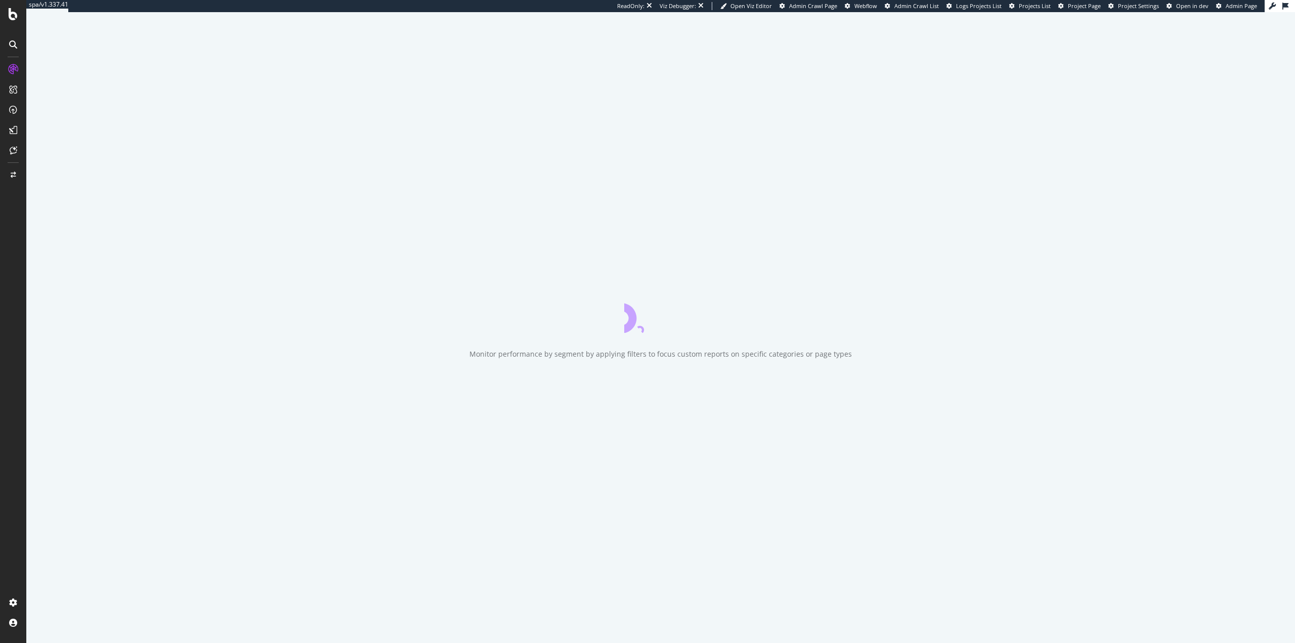  What do you see at coordinates (861, 6) in the screenshot?
I see `a: Webflow` at bounding box center [861, 6].